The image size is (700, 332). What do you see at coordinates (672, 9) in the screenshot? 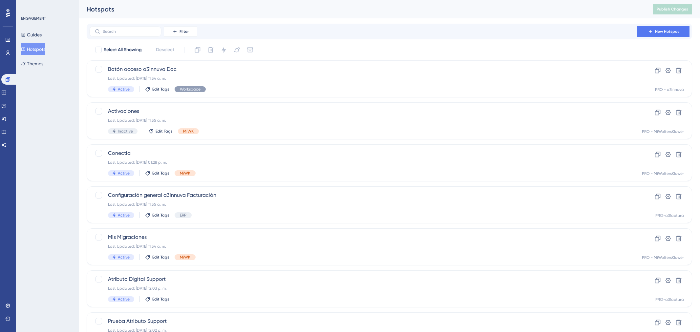
I see `span: Publish Changes` at bounding box center [672, 9].